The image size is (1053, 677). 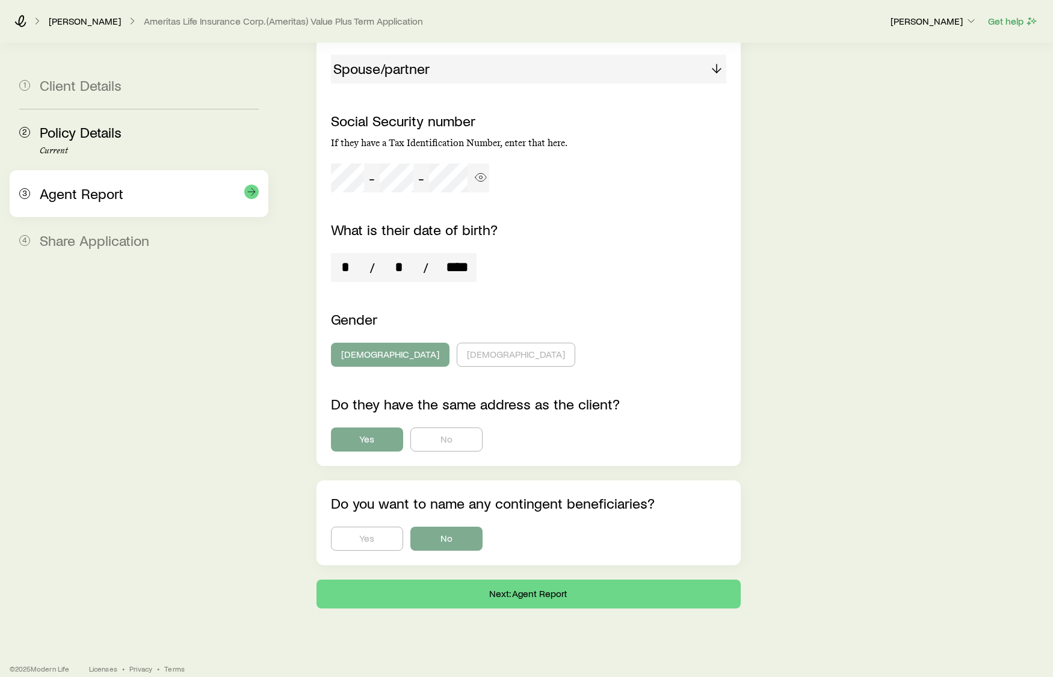 What do you see at coordinates (81, 85) in the screenshot?
I see `span: Client Details` at bounding box center [81, 85].